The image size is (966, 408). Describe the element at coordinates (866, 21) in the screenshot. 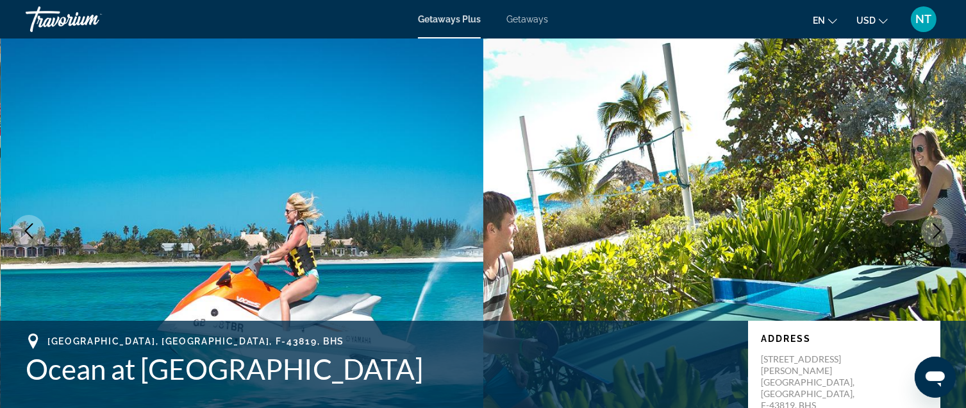

I see `span: USD` at that location.